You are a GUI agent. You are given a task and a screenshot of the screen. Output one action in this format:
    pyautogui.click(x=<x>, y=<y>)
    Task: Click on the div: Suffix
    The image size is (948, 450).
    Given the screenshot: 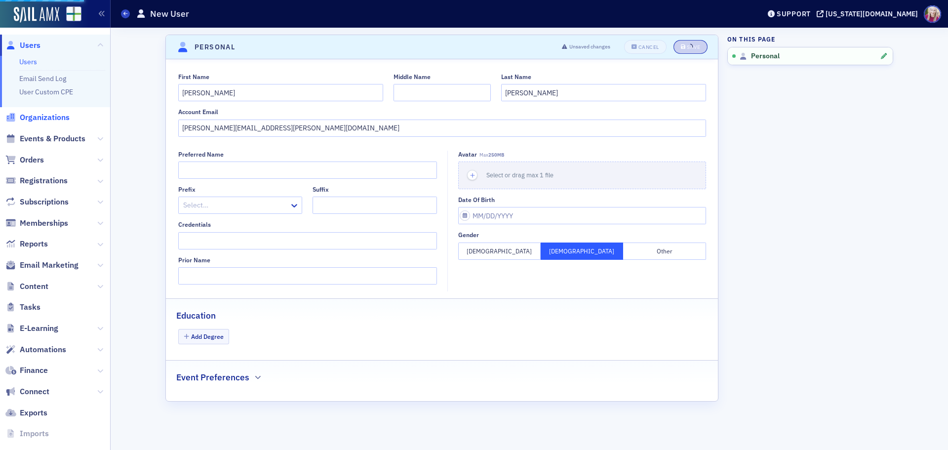 What is the action you would take?
    pyautogui.click(x=321, y=189)
    